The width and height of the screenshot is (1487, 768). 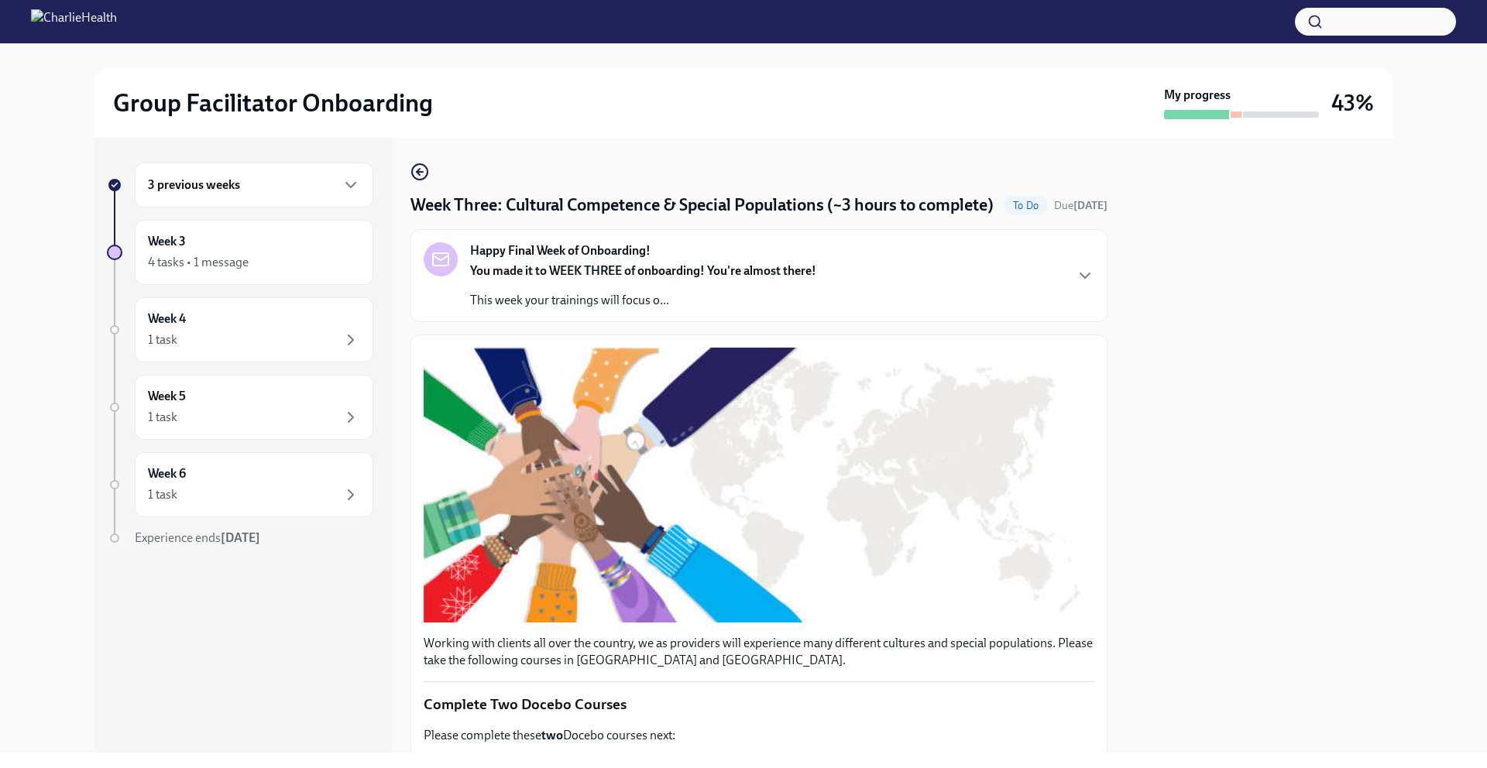 What do you see at coordinates (166, 474) in the screenshot?
I see `h6: Week 6` at bounding box center [166, 474].